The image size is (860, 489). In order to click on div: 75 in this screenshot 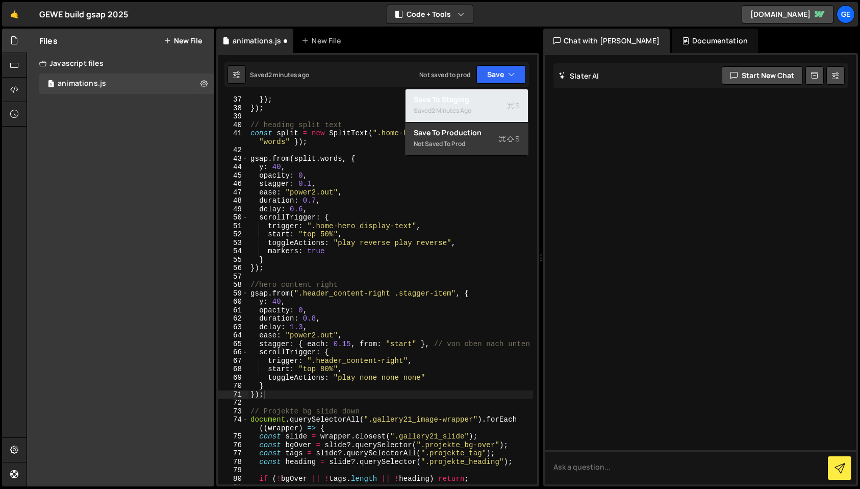, I will do `click(233, 436)`.